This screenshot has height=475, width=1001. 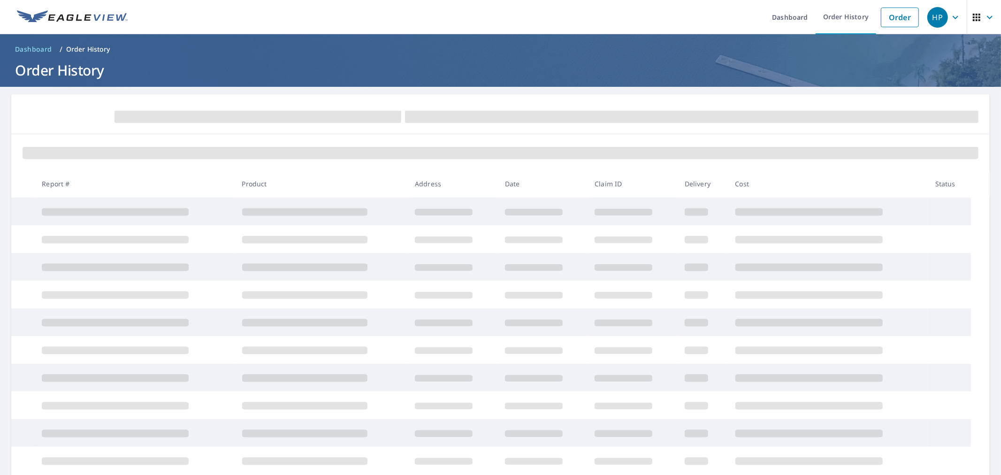 I want to click on a: Dashboard, so click(x=33, y=49).